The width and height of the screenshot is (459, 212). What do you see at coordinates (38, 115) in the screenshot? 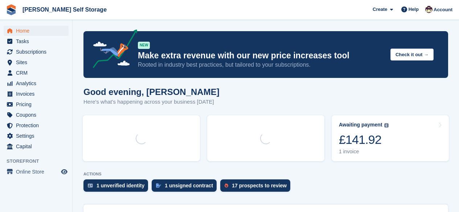
I see `span: Coupons` at bounding box center [38, 115].